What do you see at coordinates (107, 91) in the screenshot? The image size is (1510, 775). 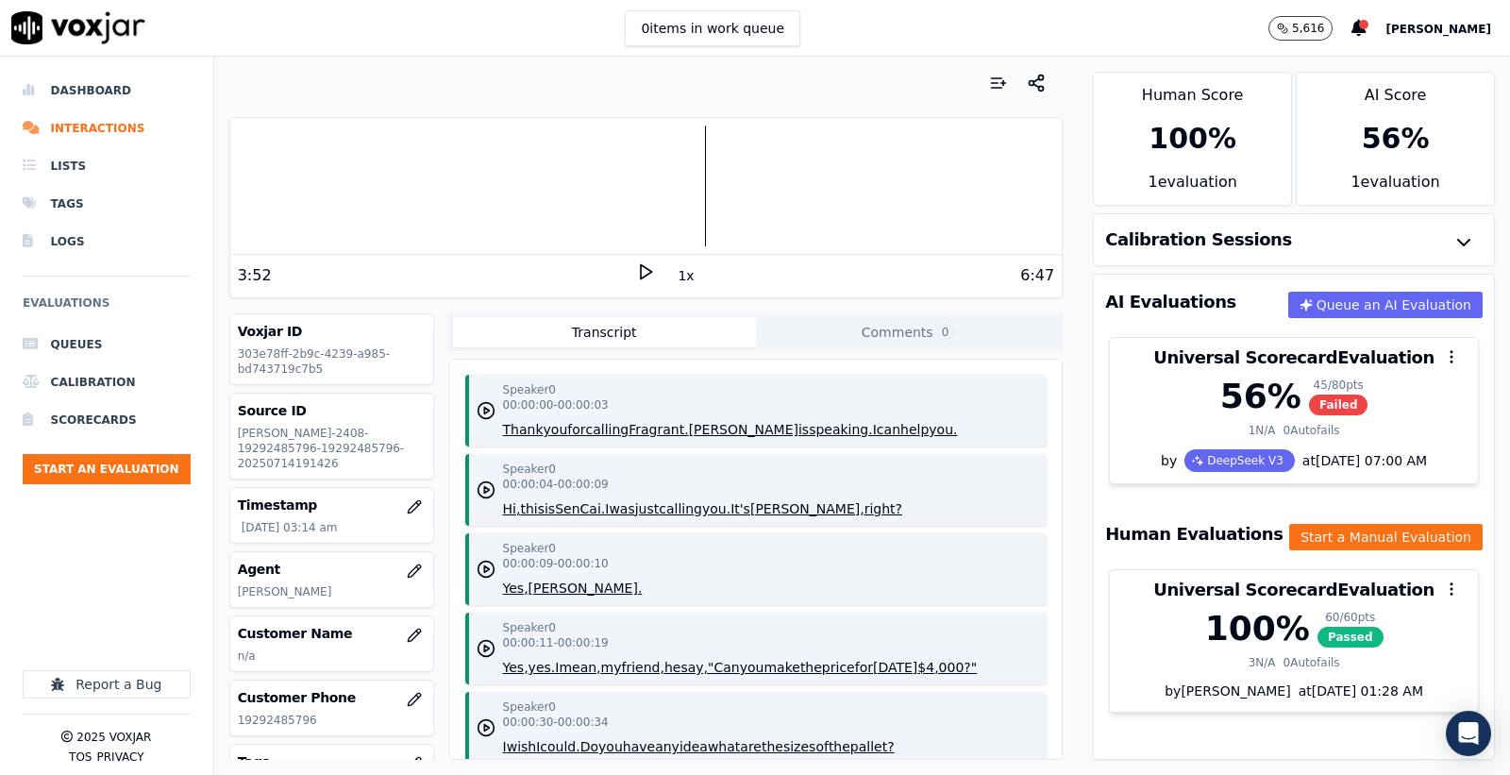 I see `a: Dashboard` at bounding box center [107, 91].